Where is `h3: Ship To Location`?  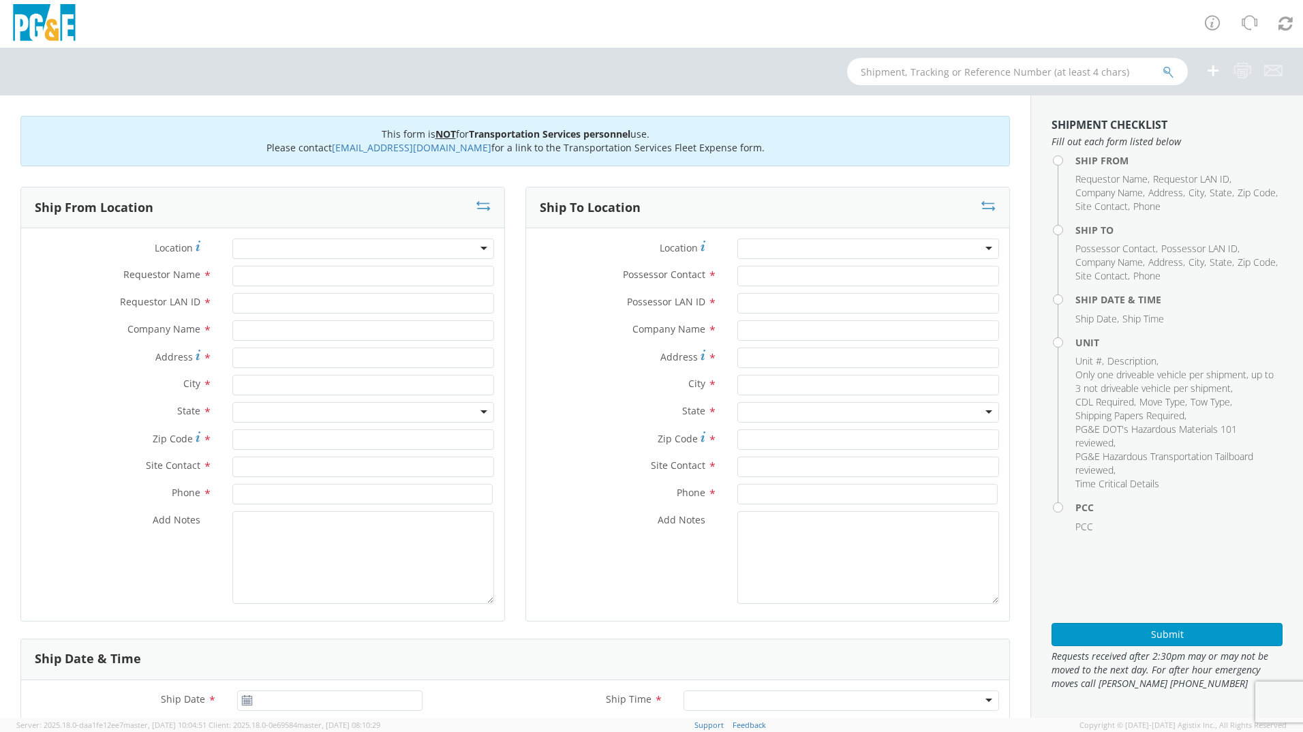
h3: Ship To Location is located at coordinates (590, 208).